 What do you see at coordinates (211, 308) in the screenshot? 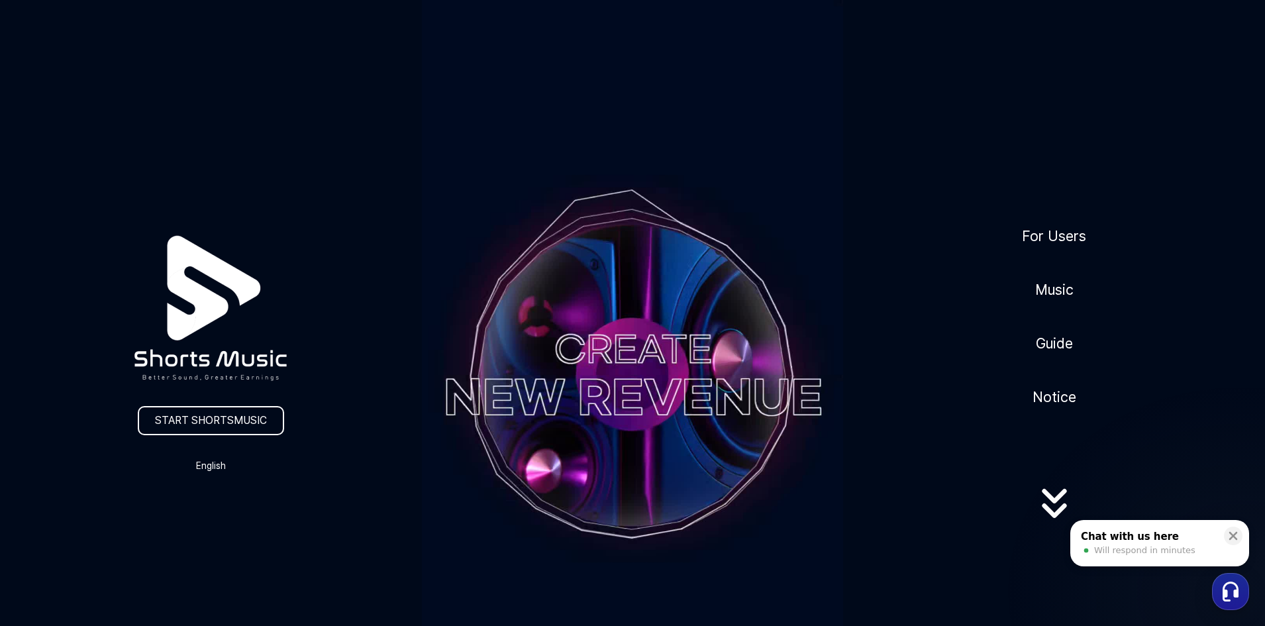
I see `img: logo` at bounding box center [211, 308].